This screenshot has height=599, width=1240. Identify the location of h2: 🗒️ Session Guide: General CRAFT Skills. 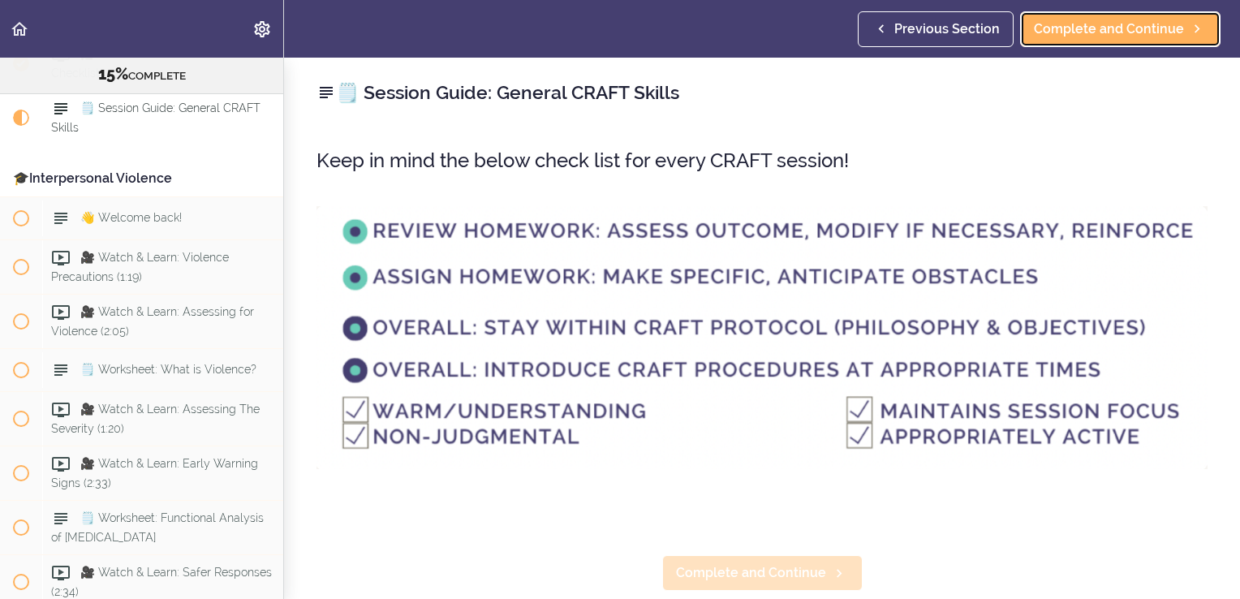
(762, 92).